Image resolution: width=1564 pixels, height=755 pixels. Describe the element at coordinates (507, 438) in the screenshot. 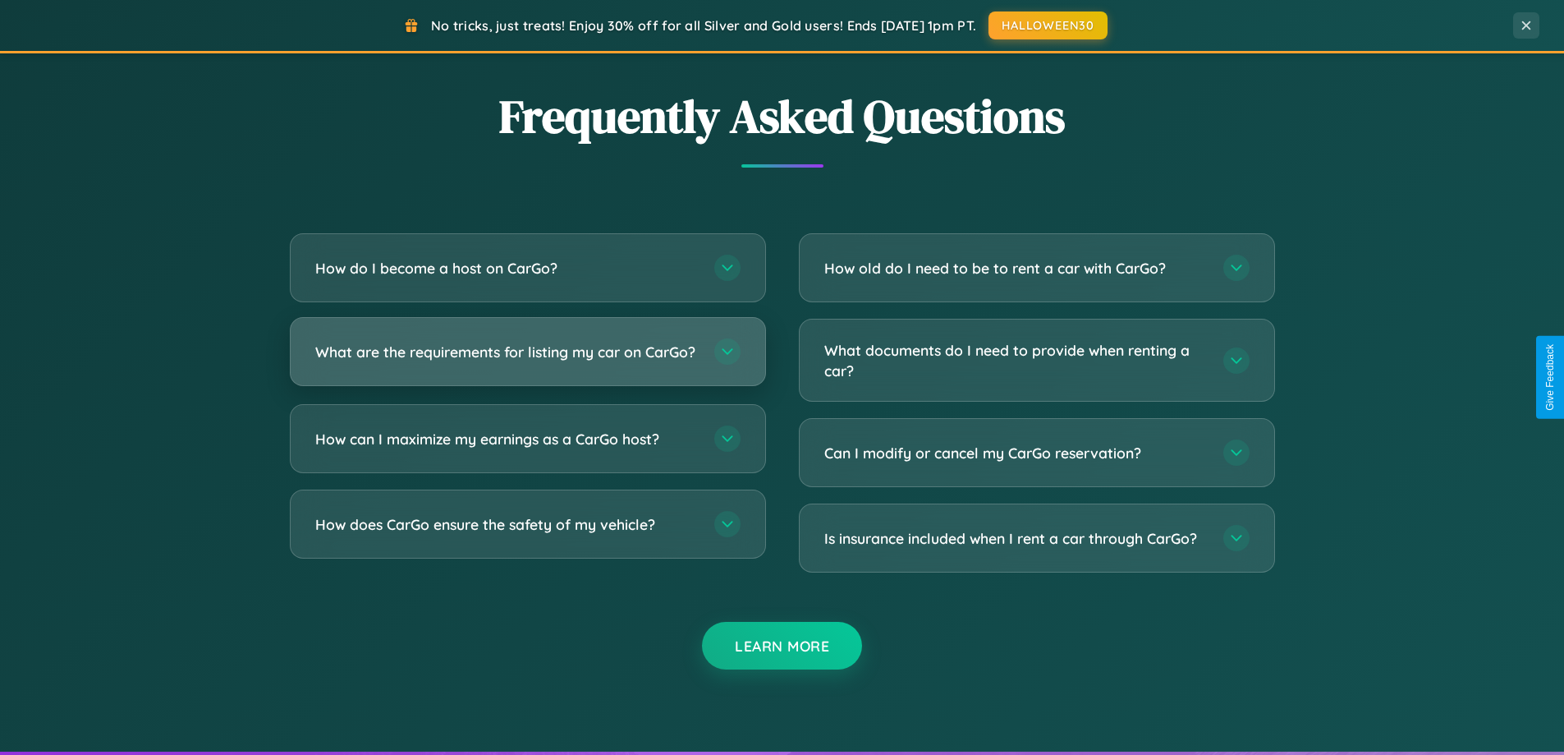

I see `h3: How can I maximize my earnings as a CarGo host?` at that location.